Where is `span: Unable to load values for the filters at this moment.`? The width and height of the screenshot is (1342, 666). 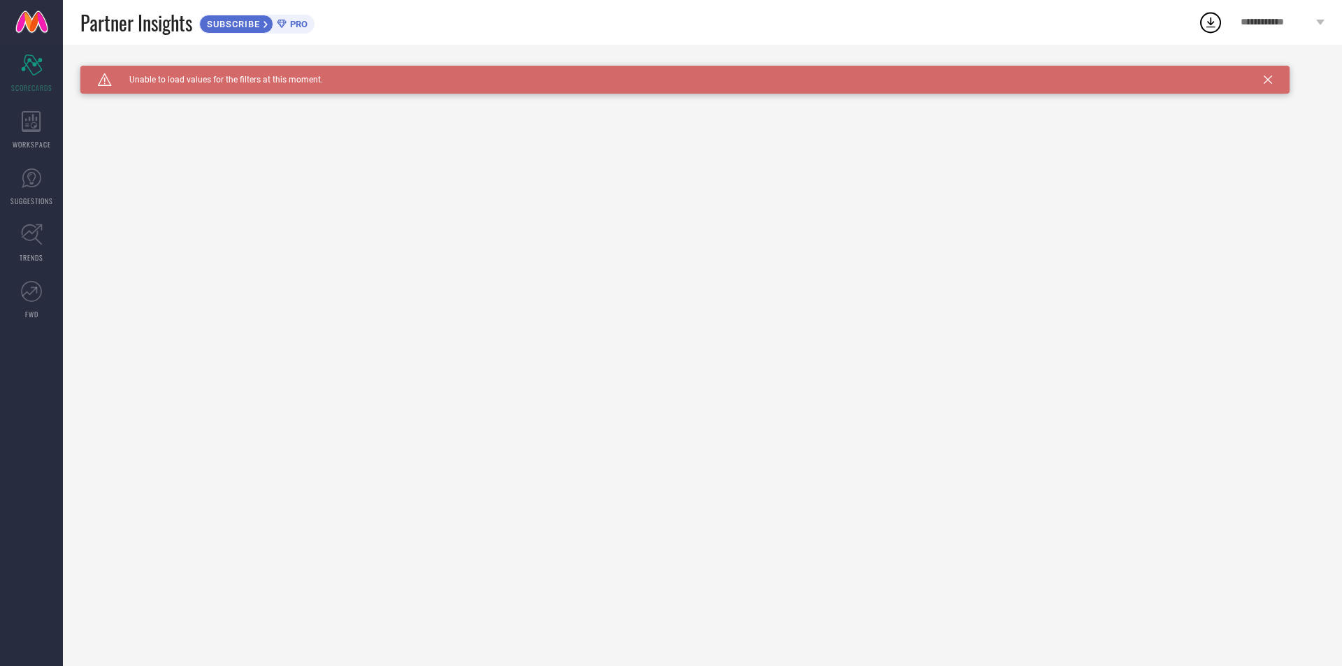
span: Unable to load values for the filters at this moment. is located at coordinates (217, 80).